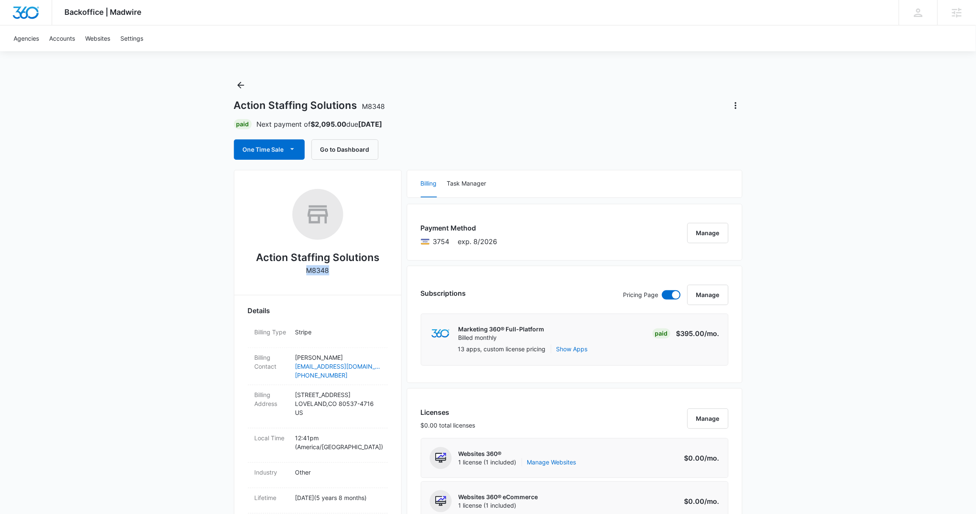 This screenshot has height=514, width=976. Describe the element at coordinates (269, 150) in the screenshot. I see `button: One Time Sale` at that location.